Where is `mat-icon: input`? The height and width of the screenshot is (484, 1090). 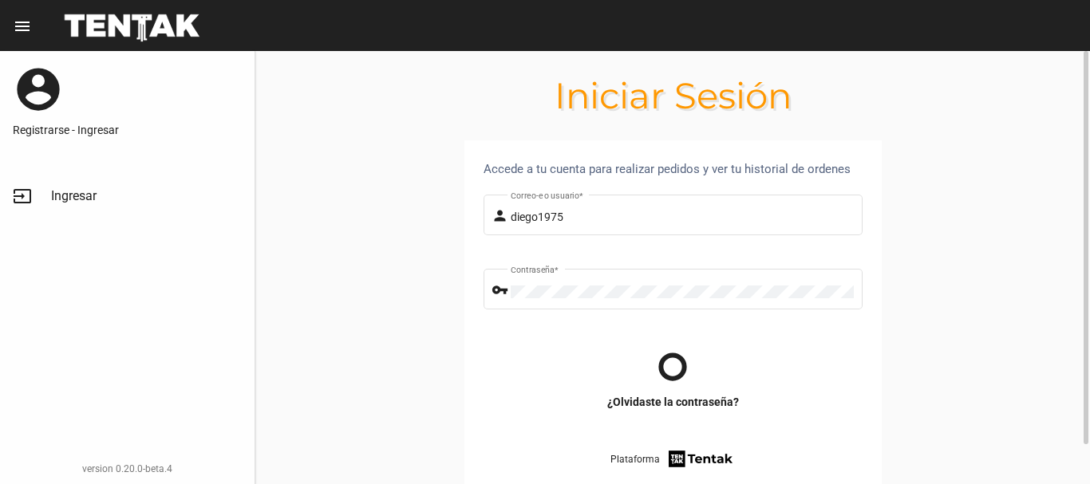
mat-icon: input is located at coordinates (22, 196).